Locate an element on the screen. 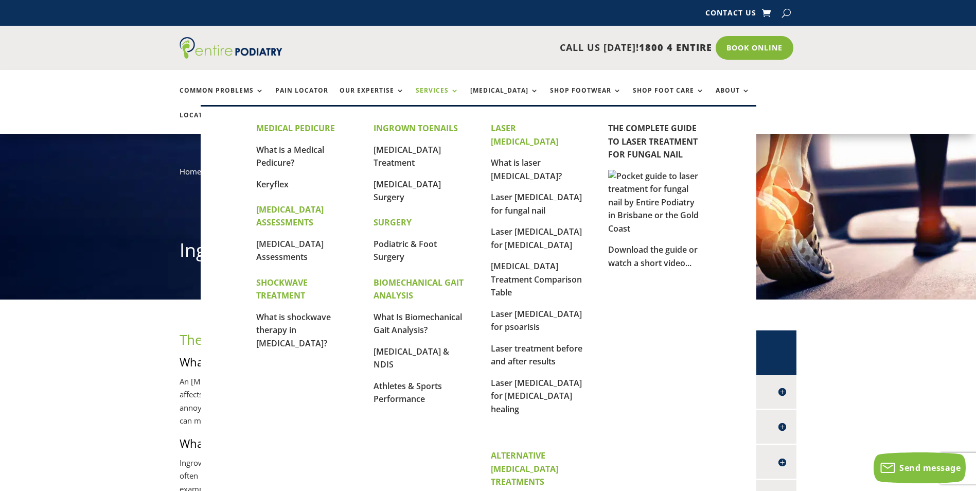 Image resolution: width=976 pixels, height=491 pixels. strong: MEDICAL PEDICURE is located at coordinates (295, 128).